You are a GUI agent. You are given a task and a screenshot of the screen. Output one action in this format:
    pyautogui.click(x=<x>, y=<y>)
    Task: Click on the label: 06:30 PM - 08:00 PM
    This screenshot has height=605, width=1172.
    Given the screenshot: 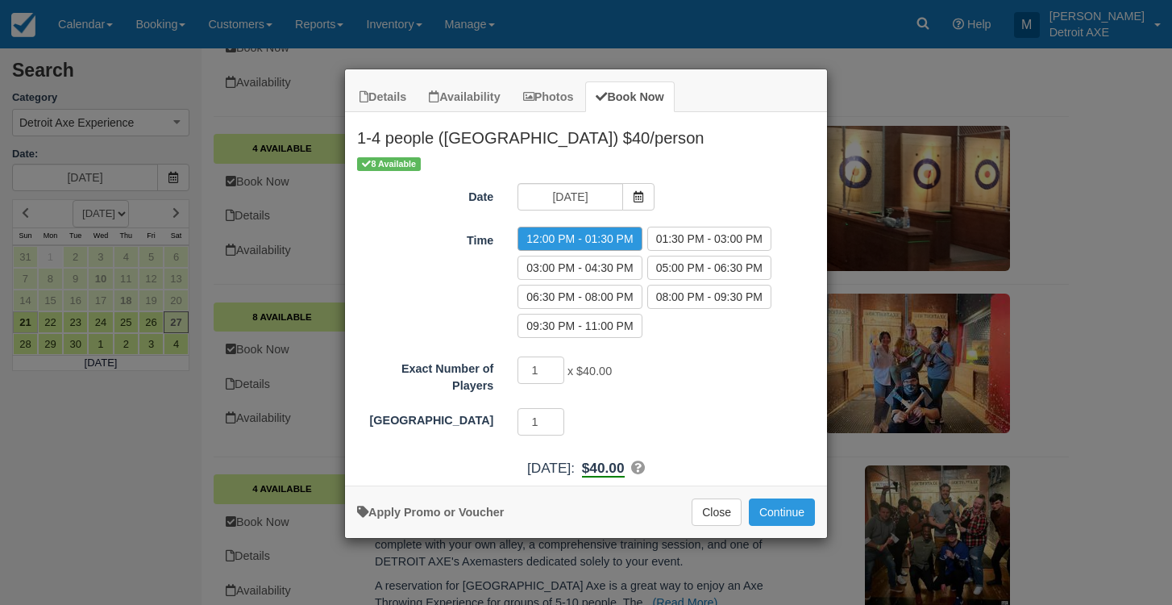 What is the action you would take?
    pyautogui.click(x=580, y=297)
    